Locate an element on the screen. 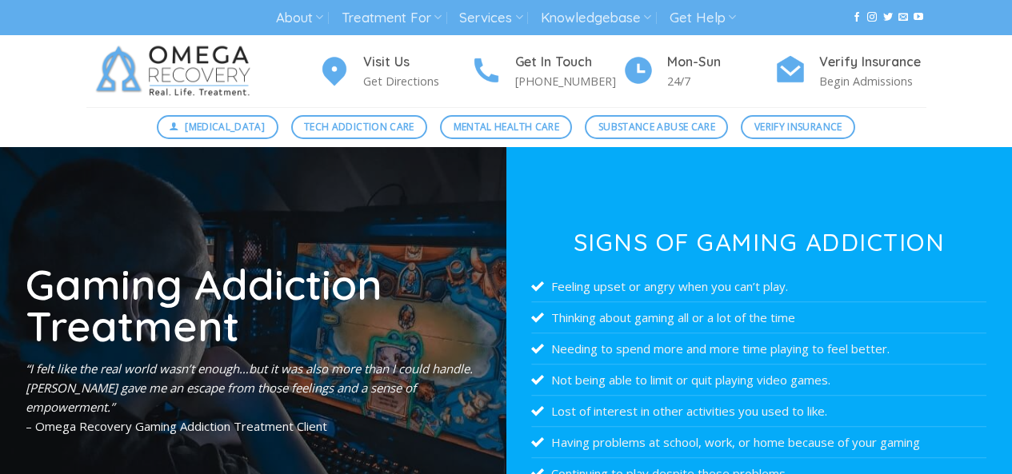 This screenshot has width=1012, height=474. h1: Gaming Addiction Treatment is located at coordinates (253, 305).